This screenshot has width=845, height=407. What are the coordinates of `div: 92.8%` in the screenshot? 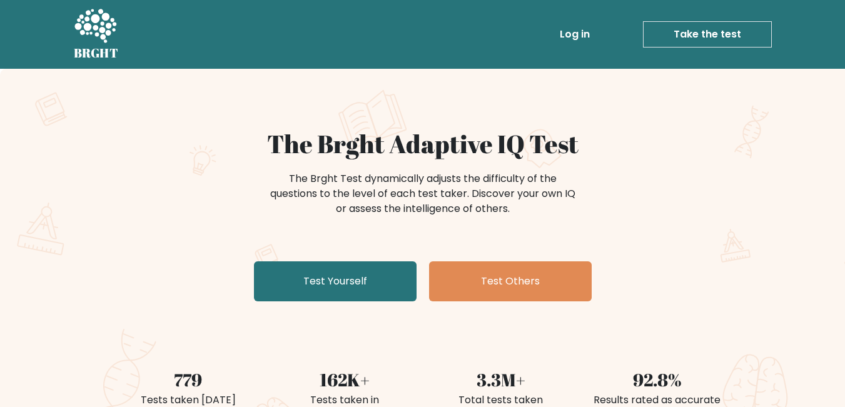 It's located at (657, 380).